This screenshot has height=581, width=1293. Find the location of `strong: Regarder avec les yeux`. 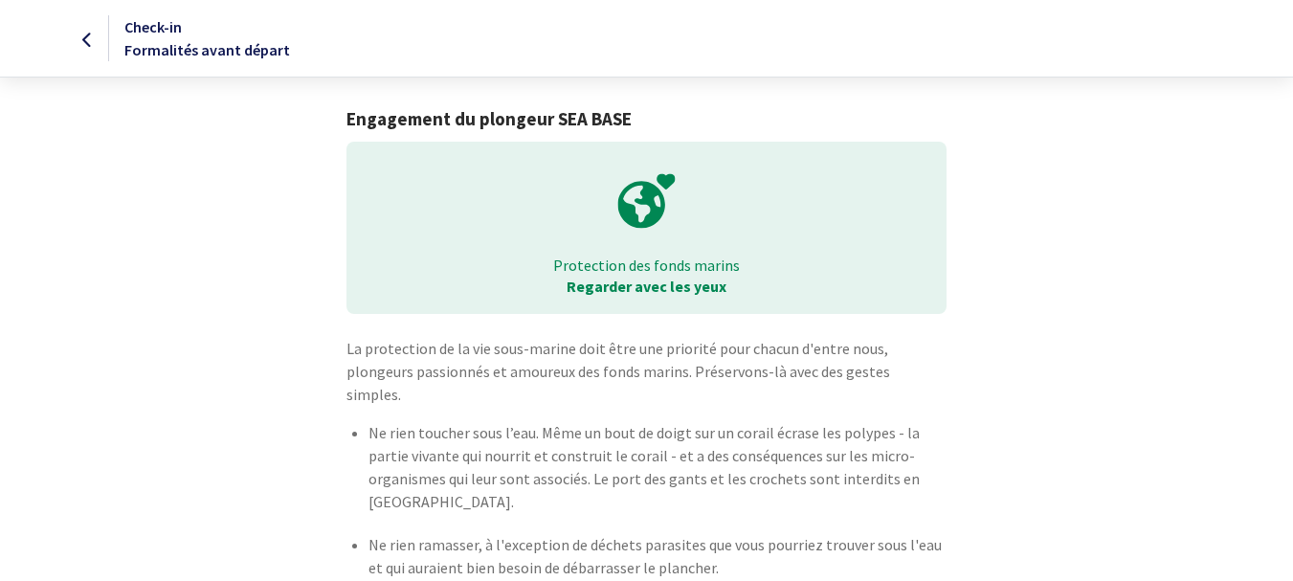

strong: Regarder avec les yeux is located at coordinates (646, 286).